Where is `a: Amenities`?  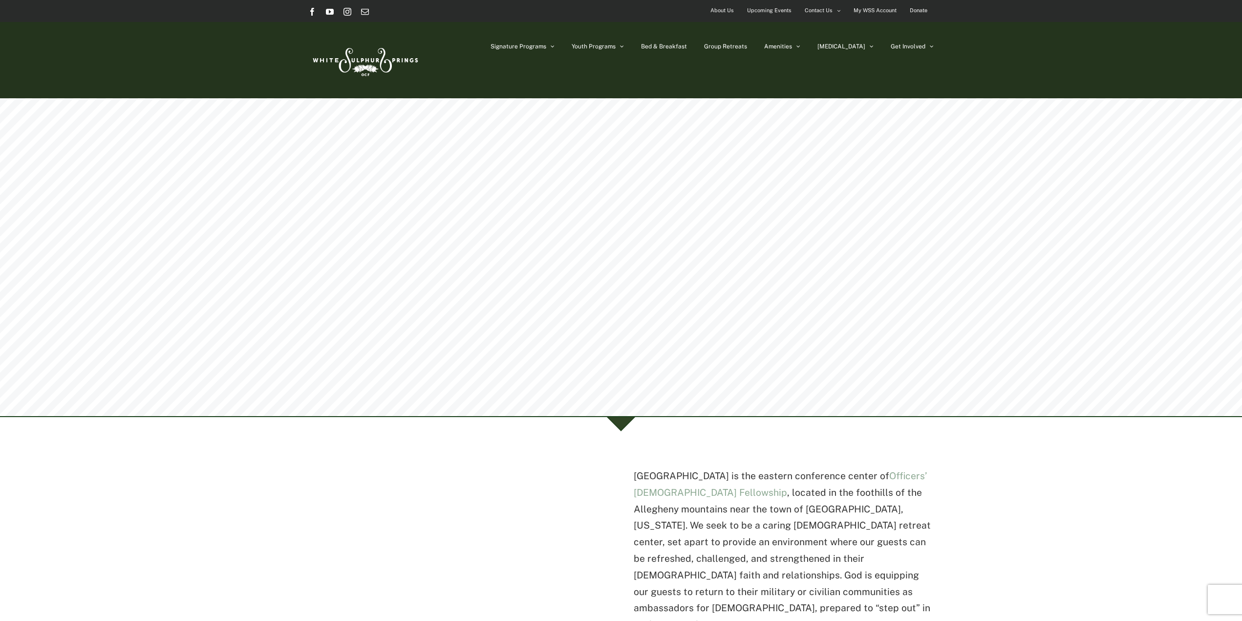 a: Amenities is located at coordinates (782, 46).